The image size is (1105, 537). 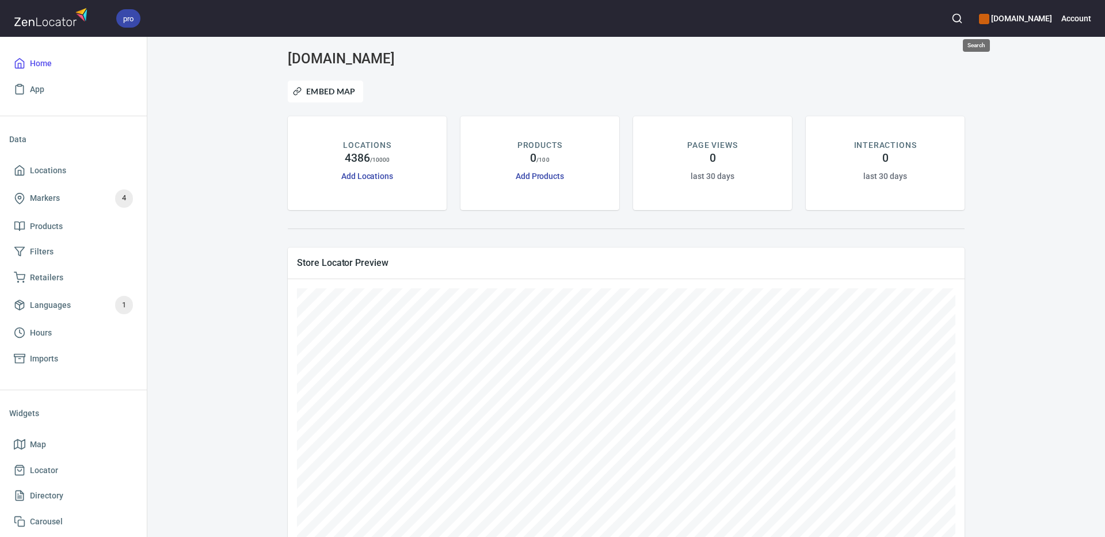 I want to click on li: Widgets, so click(x=73, y=413).